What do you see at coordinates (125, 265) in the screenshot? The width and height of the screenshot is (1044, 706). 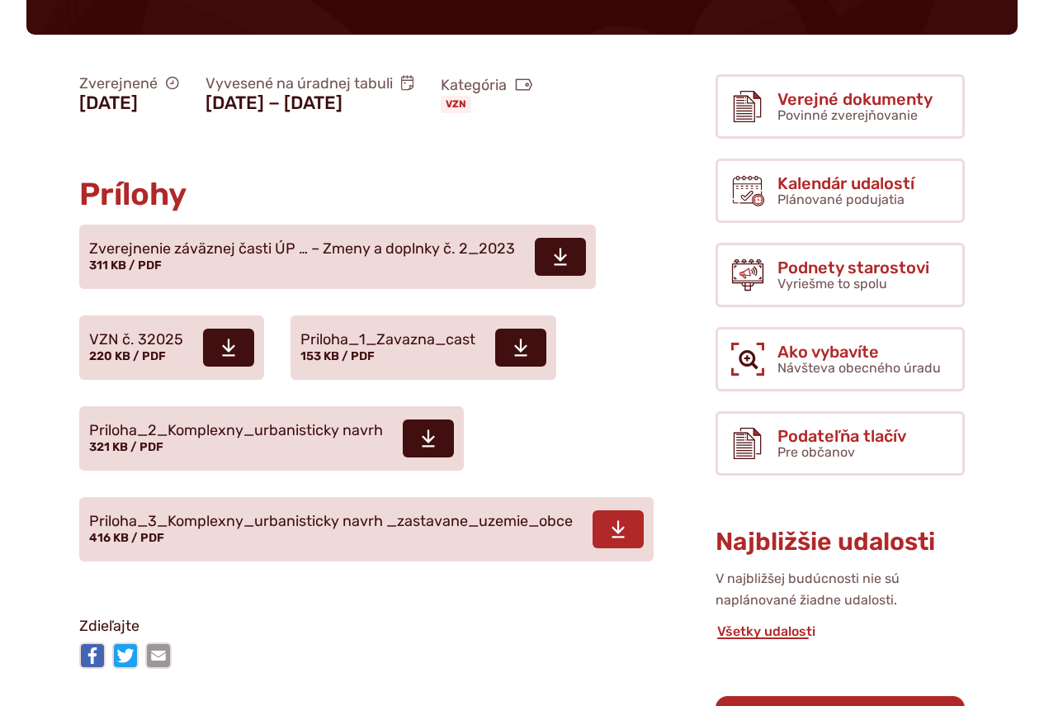 I see `span: 311 KB / PDF` at bounding box center [125, 265].